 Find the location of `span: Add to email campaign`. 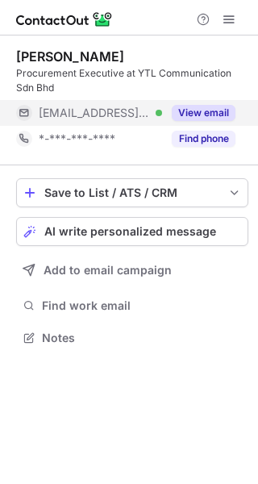

span: Add to email campaign is located at coordinates (107, 270).